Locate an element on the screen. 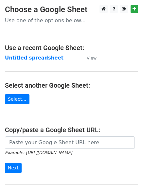 The image size is (143, 191). a: Select... is located at coordinates (17, 99).